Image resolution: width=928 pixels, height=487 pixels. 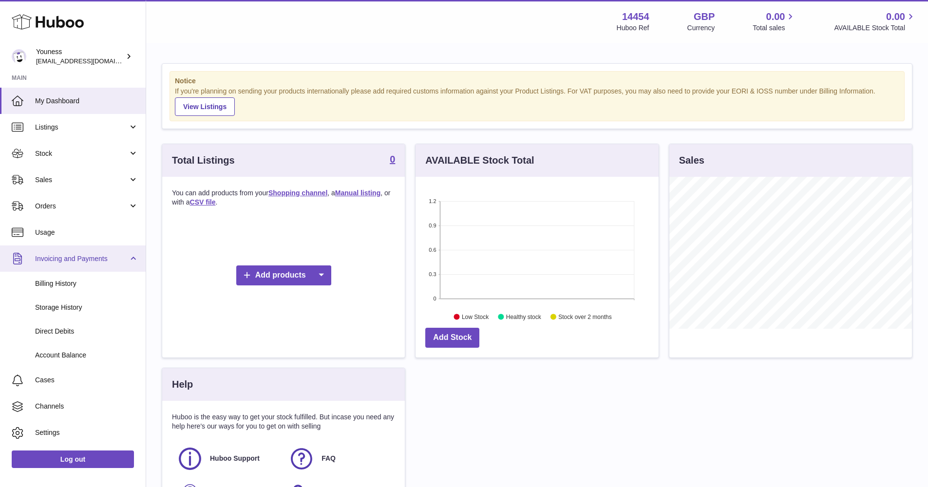 I want to click on strong: Notice, so click(x=537, y=81).